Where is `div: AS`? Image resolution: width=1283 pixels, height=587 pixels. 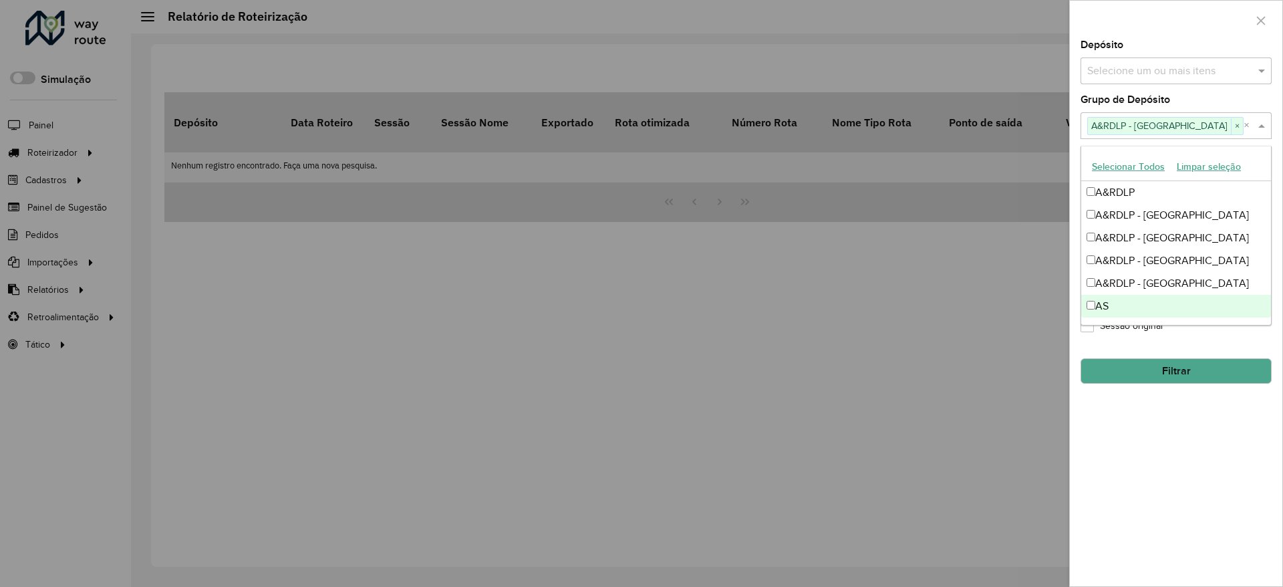
div: AS is located at coordinates (1176, 306).